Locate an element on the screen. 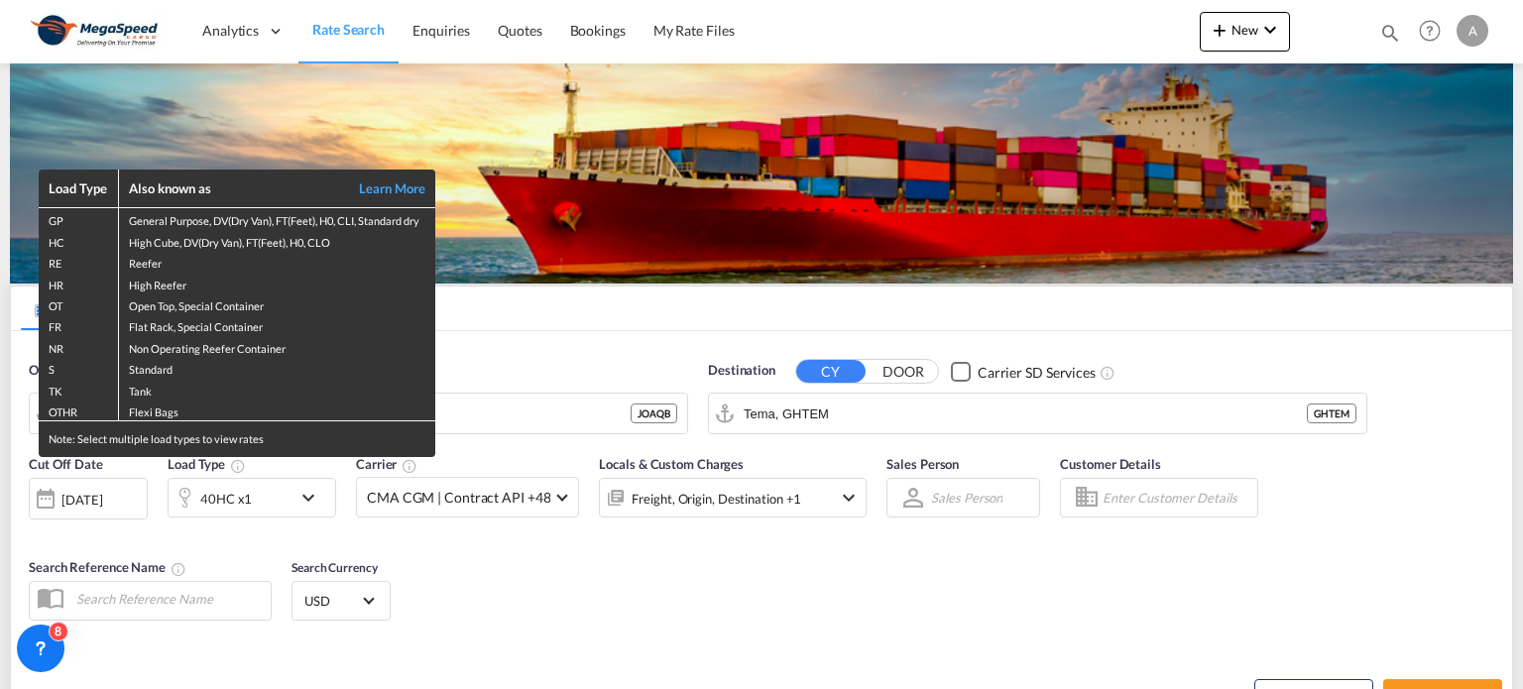 The height and width of the screenshot is (689, 1523). td: GP is located at coordinates (78, 219).